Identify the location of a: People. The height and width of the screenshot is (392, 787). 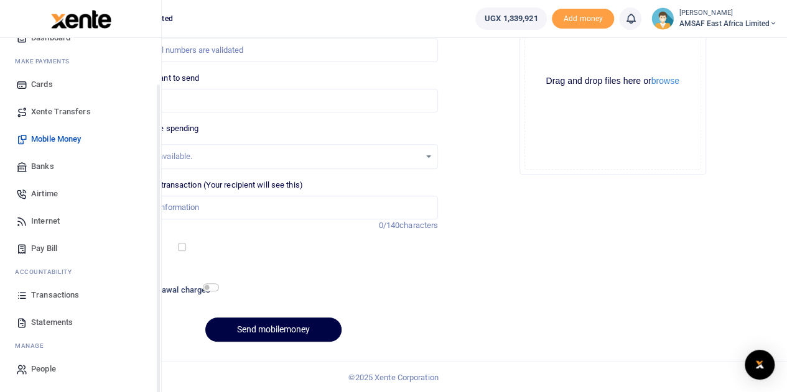
(80, 369).